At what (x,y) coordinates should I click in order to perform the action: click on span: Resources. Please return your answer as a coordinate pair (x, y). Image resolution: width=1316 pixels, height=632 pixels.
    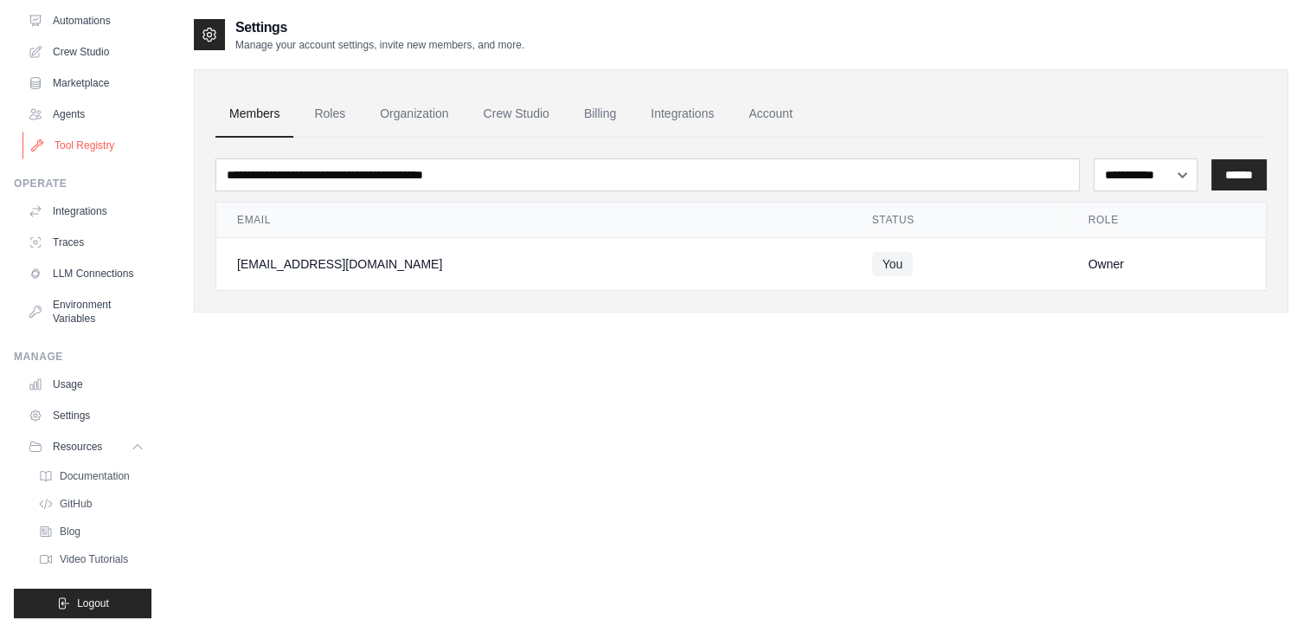
    Looking at the image, I should click on (77, 446).